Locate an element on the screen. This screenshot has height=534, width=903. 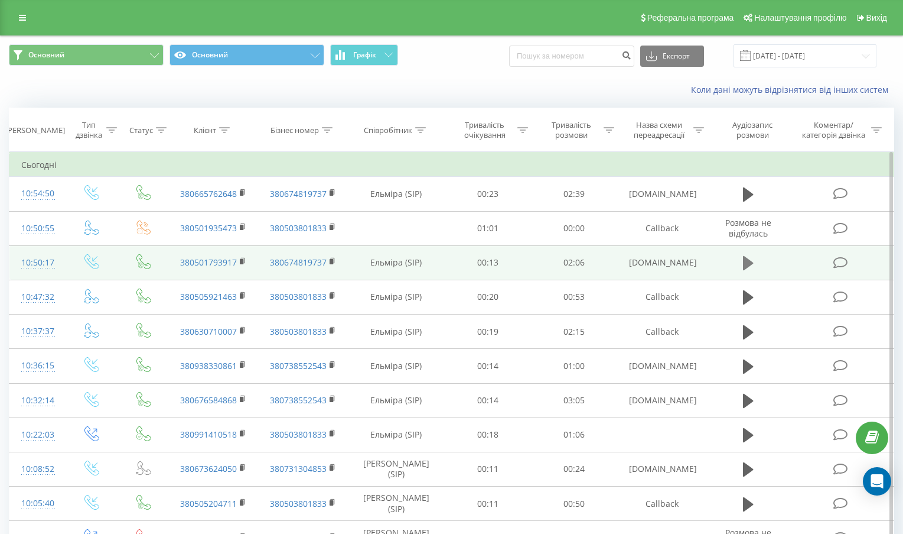
td: Сьогодні is located at coordinates (452, 165).